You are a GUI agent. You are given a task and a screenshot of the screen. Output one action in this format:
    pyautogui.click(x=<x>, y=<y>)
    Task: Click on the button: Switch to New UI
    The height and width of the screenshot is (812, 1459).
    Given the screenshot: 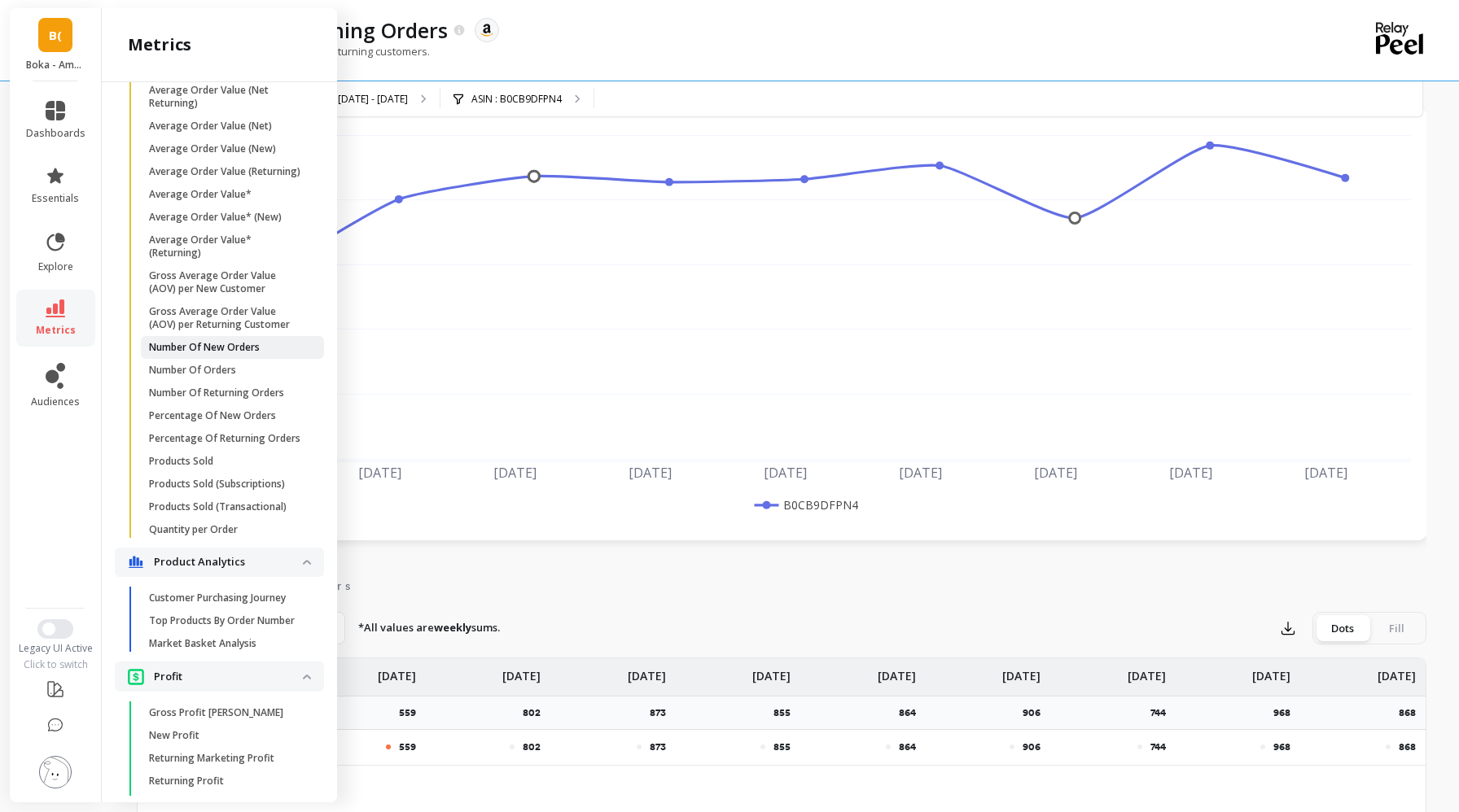 What is the action you would take?
    pyautogui.click(x=55, y=628)
    